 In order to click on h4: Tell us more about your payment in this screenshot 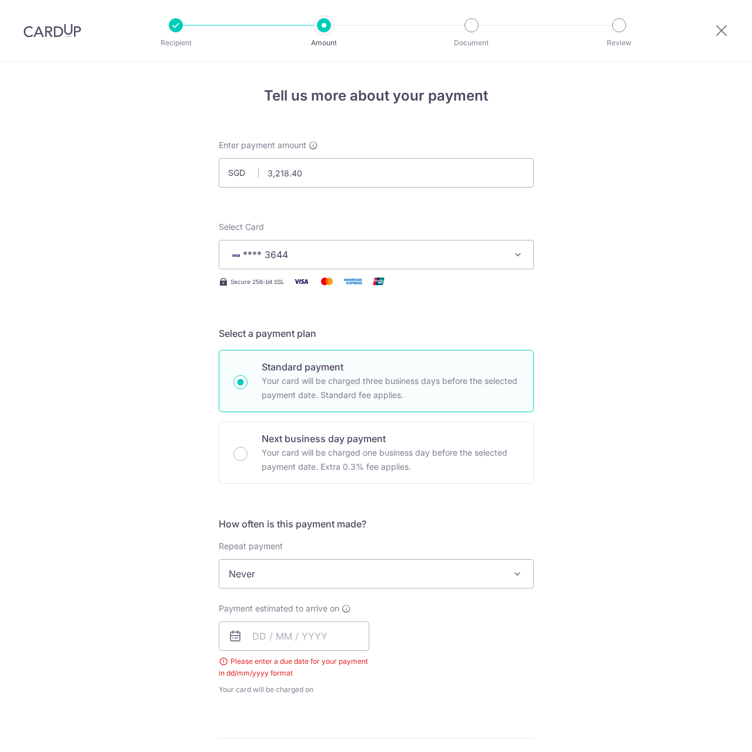, I will do `click(376, 96)`.